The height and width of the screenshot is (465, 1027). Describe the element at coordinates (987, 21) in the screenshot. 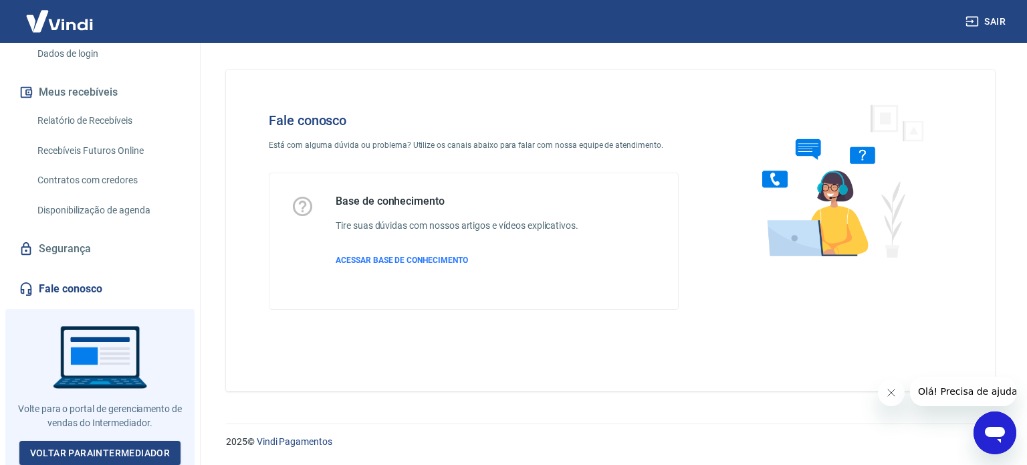

I see `button: Sair` at that location.